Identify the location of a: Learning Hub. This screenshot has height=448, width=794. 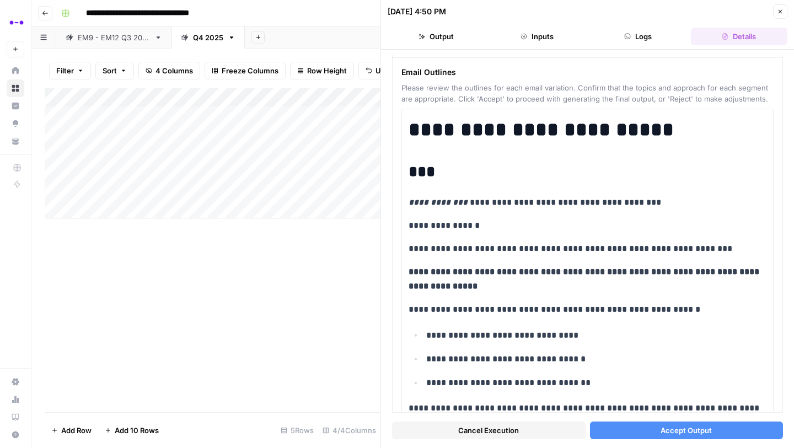
(15, 417).